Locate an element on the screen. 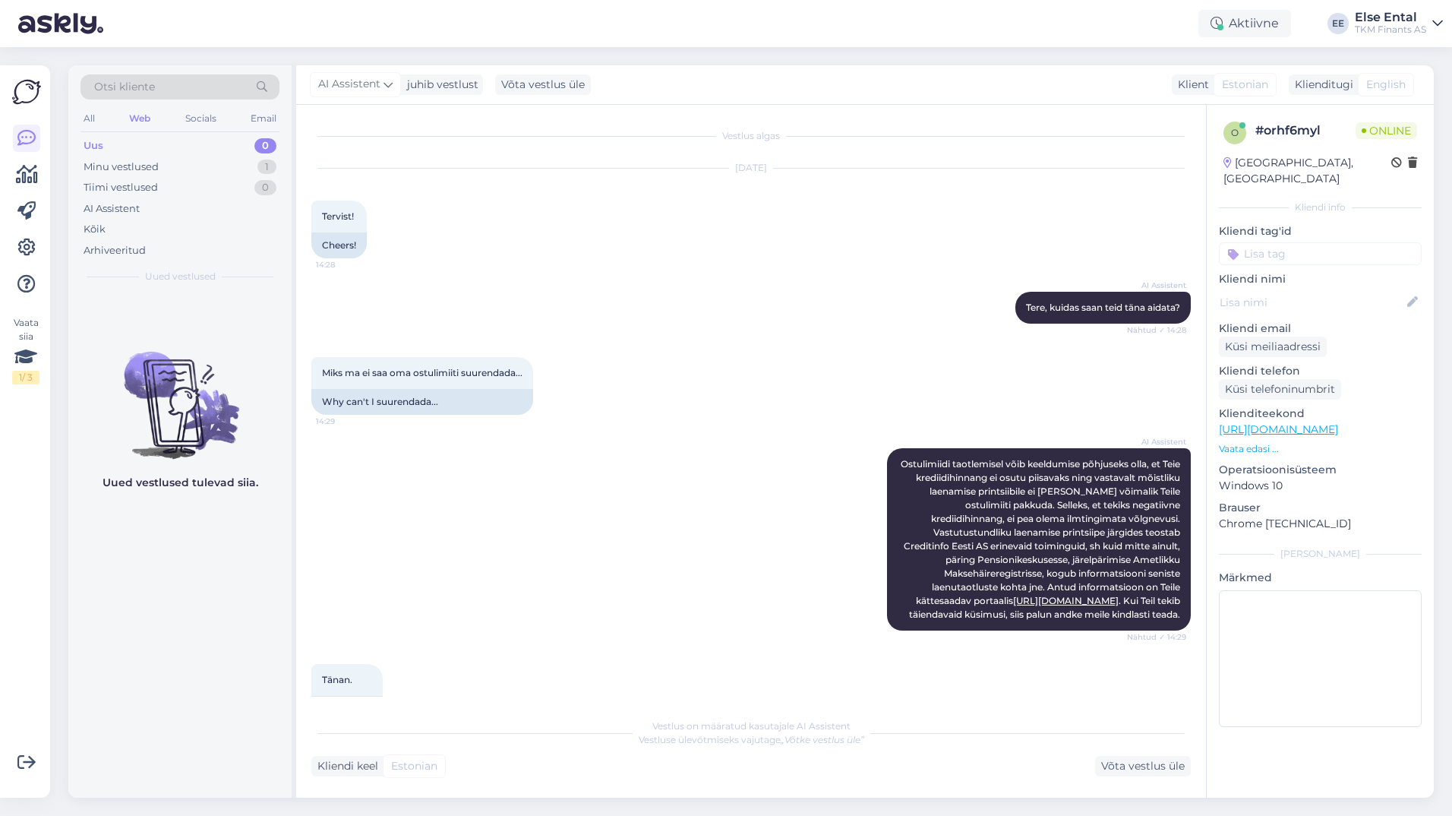 The width and height of the screenshot is (1452, 816). div: AI Assistent is located at coordinates (112, 209).